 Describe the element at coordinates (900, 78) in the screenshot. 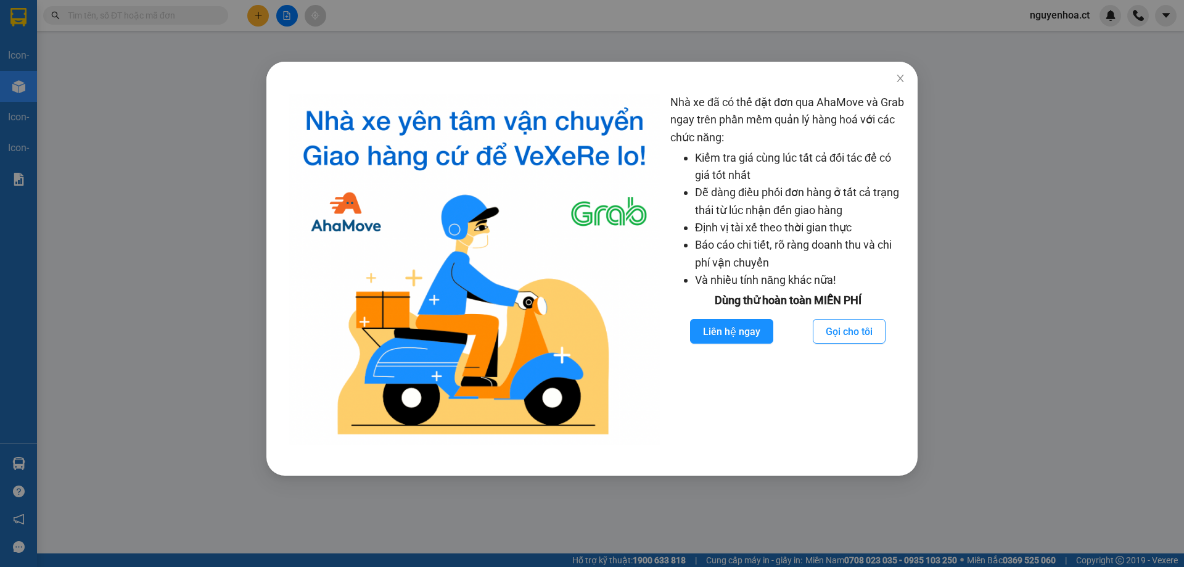

I see `span: close` at that location.